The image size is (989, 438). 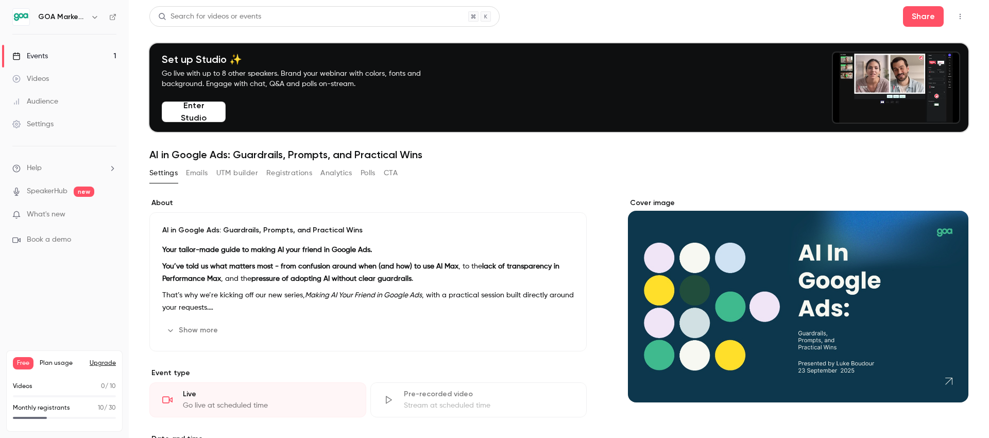 What do you see at coordinates (47, 191) in the screenshot?
I see `a: SpeakerHub` at bounding box center [47, 191].